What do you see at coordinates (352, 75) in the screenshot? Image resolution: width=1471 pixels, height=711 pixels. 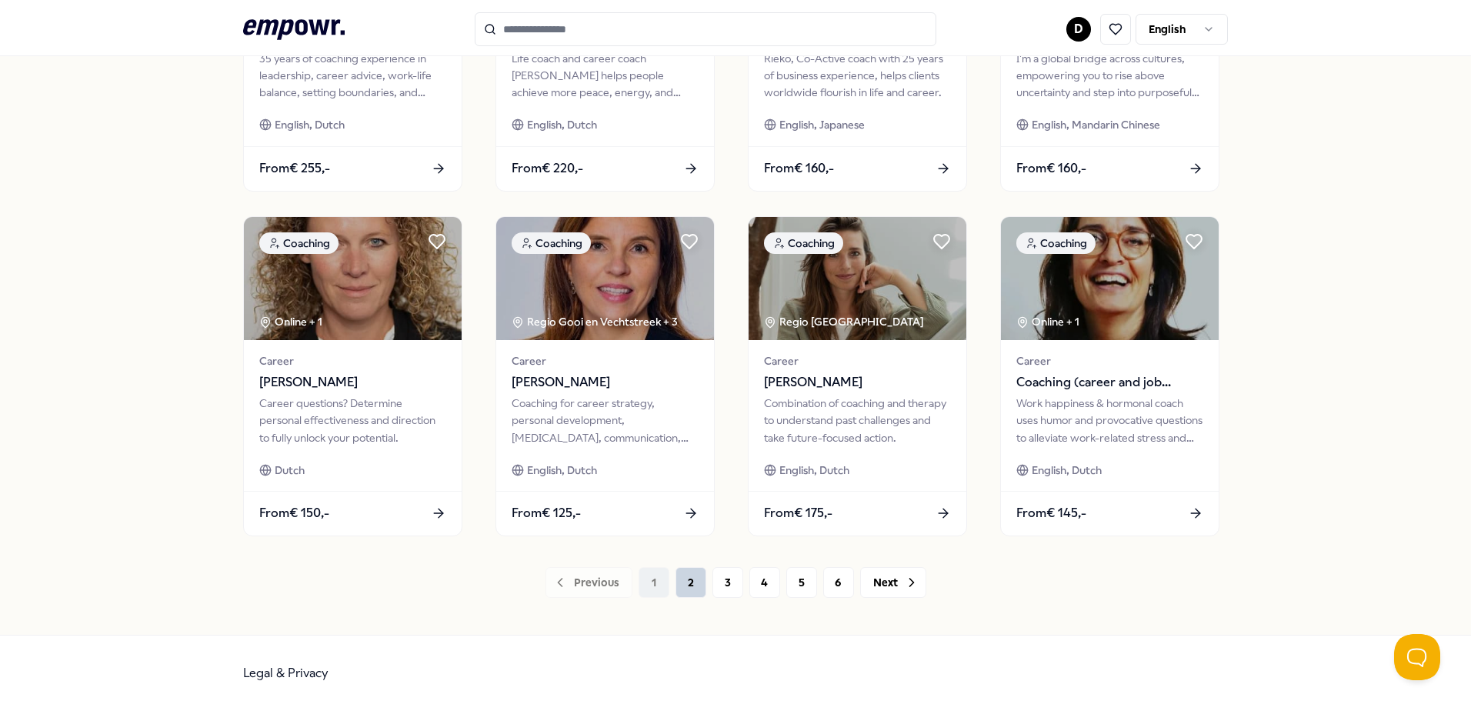 I see `div: 35 years of coaching experience in leadership, career advice, work-life balance, setting boundari...` at bounding box center [352, 75].